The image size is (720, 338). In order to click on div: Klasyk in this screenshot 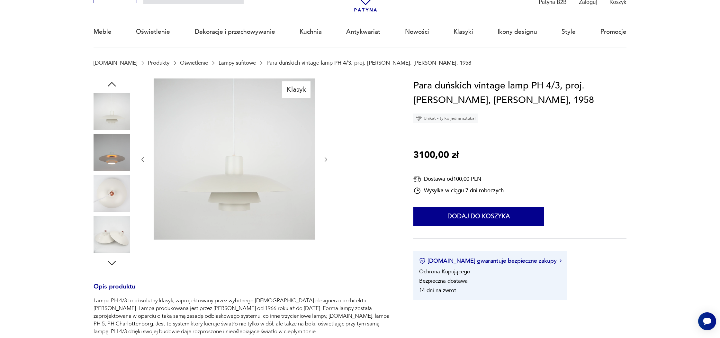, I will do `click(297, 89)`.